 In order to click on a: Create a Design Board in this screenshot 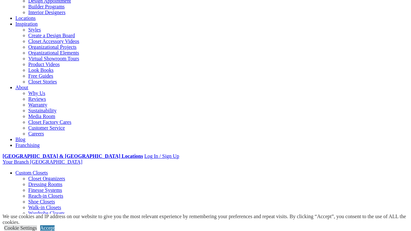, I will do `click(51, 35)`.